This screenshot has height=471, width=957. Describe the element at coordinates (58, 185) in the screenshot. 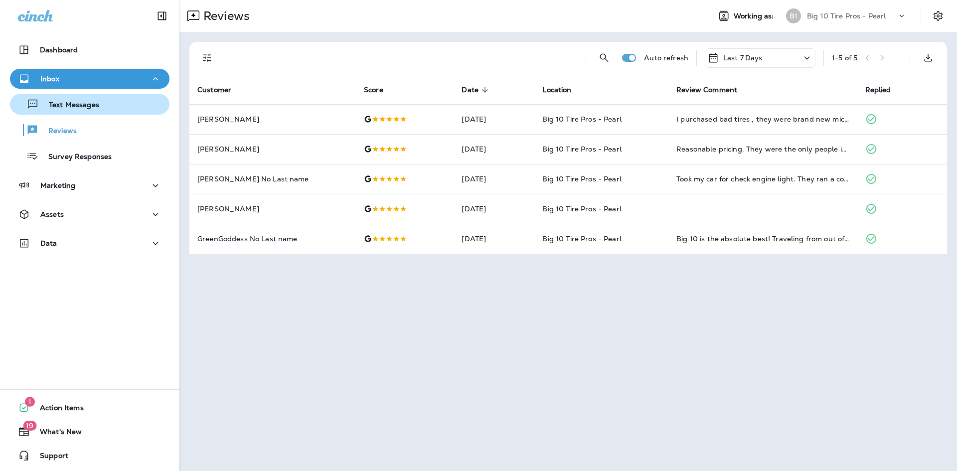

I see `p: Marketing` at that location.